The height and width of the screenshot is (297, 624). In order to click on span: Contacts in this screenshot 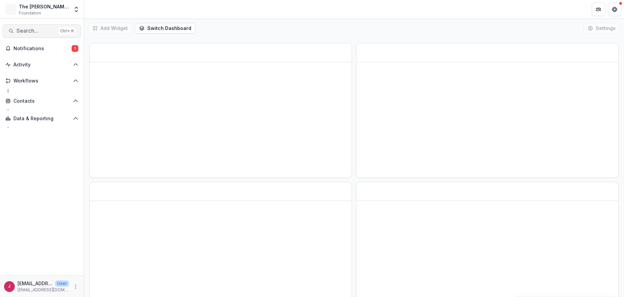, I will do `click(42, 101)`.